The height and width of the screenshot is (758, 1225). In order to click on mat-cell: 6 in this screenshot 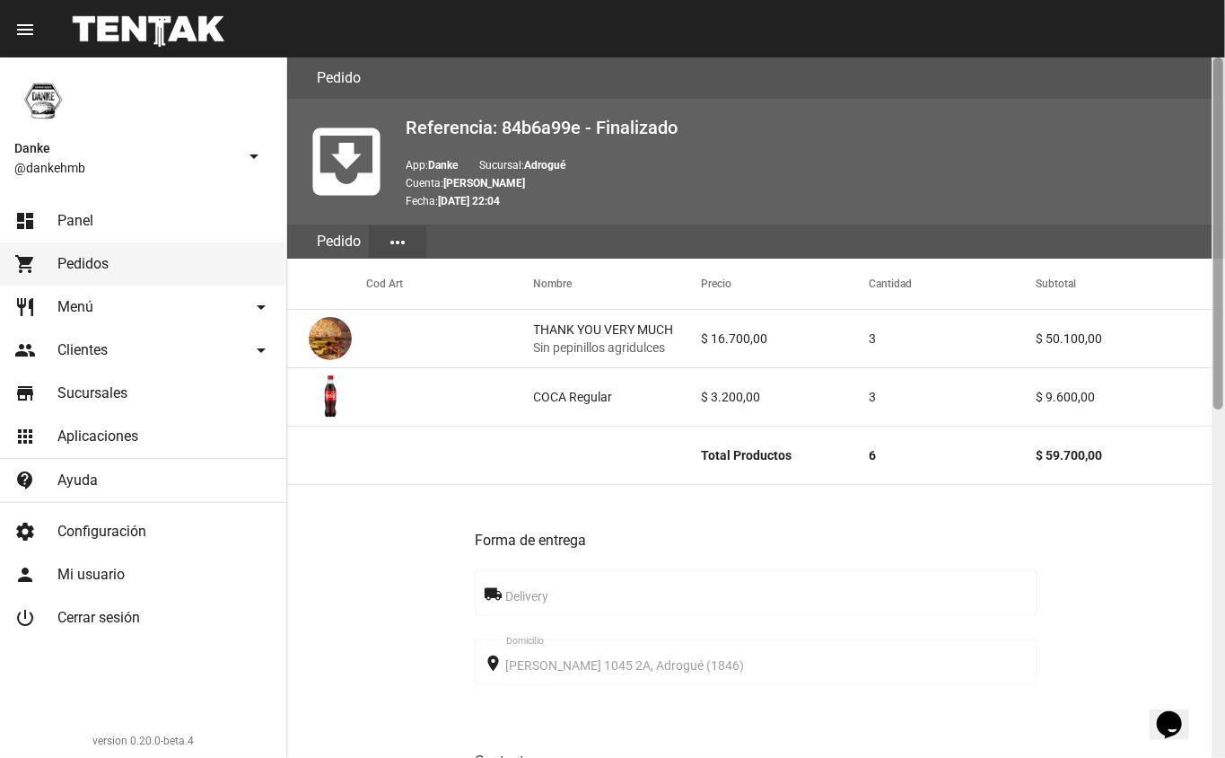, I will do `click(952, 455)`.